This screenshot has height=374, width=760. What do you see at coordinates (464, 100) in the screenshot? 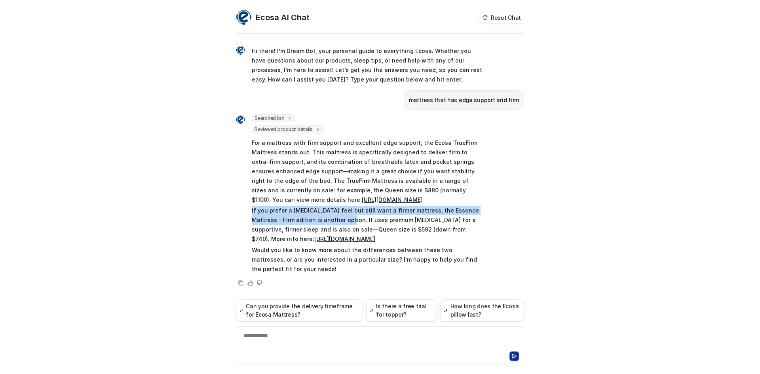
I see `p: mattress that has edge support and firm` at bounding box center [464, 100].